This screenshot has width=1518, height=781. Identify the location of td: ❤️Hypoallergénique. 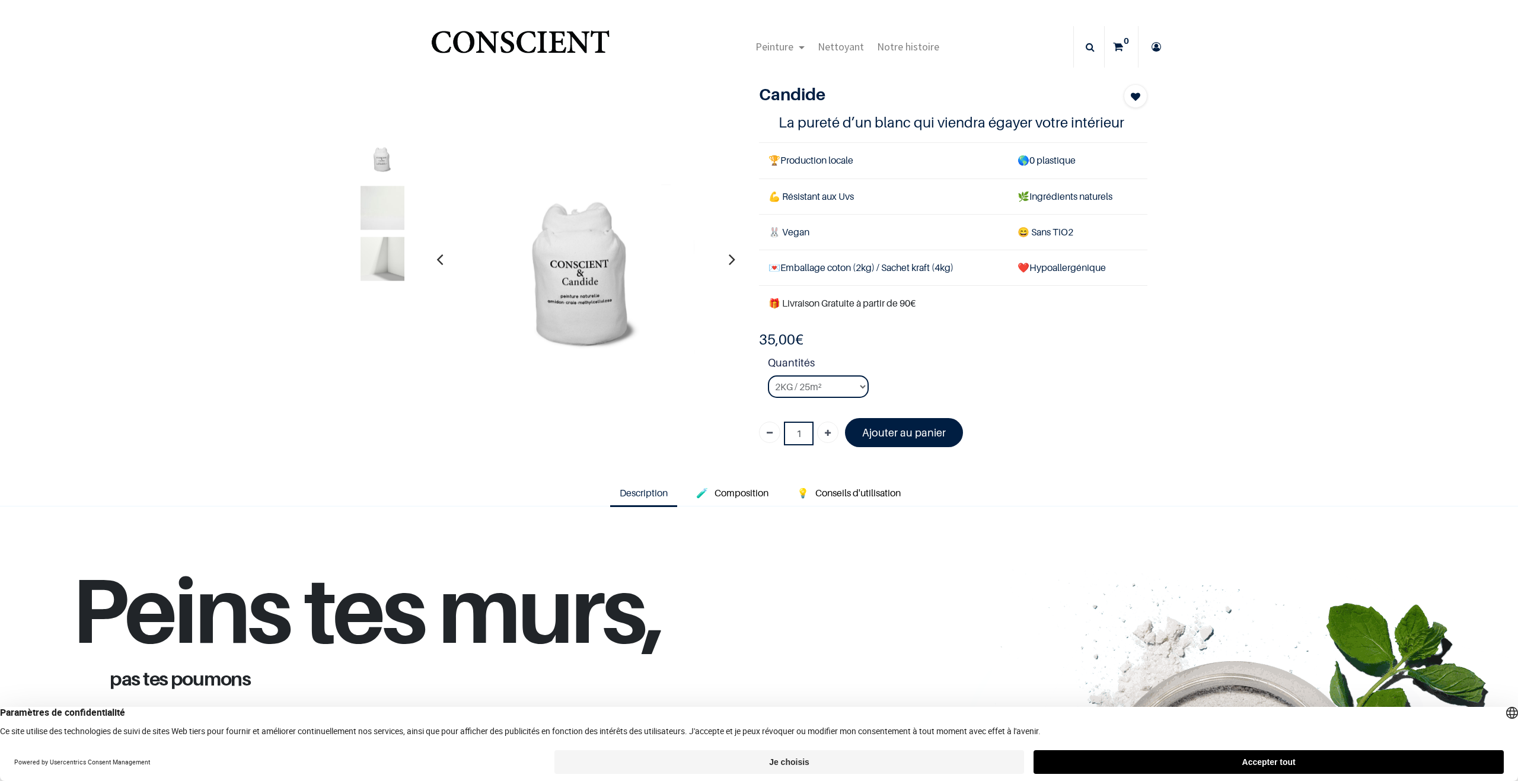
(1077, 267).